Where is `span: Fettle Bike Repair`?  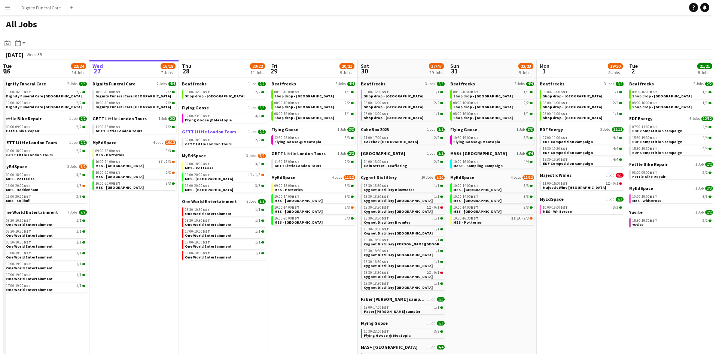
span: Fettle Bike Repair is located at coordinates (22, 131).